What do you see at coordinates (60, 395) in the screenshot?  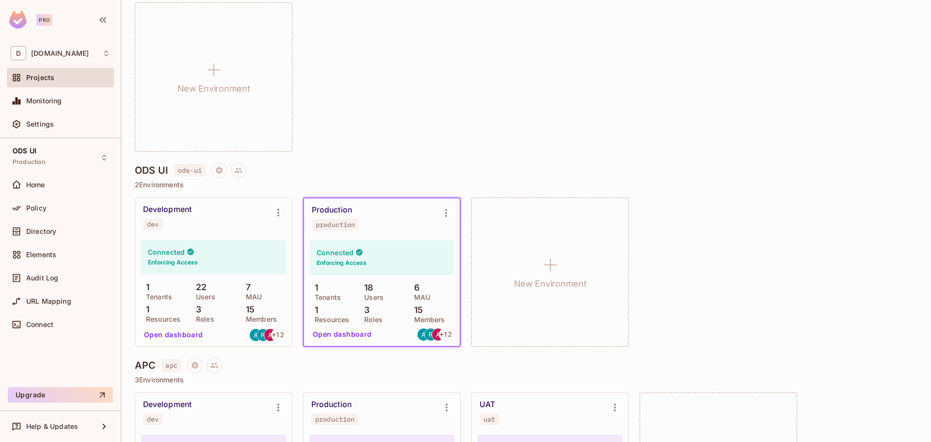 I see `button: Upgrade` at bounding box center [60, 395].